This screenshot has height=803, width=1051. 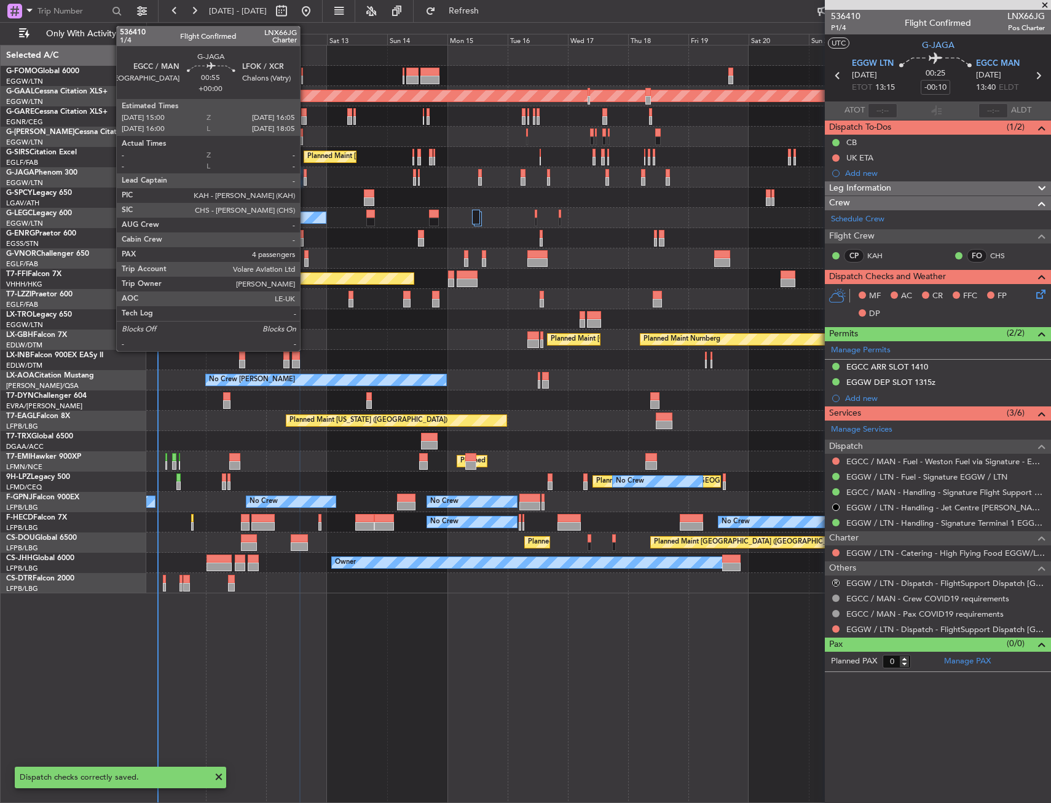 I want to click on a: G-JAGAPhenom 300, so click(x=42, y=173).